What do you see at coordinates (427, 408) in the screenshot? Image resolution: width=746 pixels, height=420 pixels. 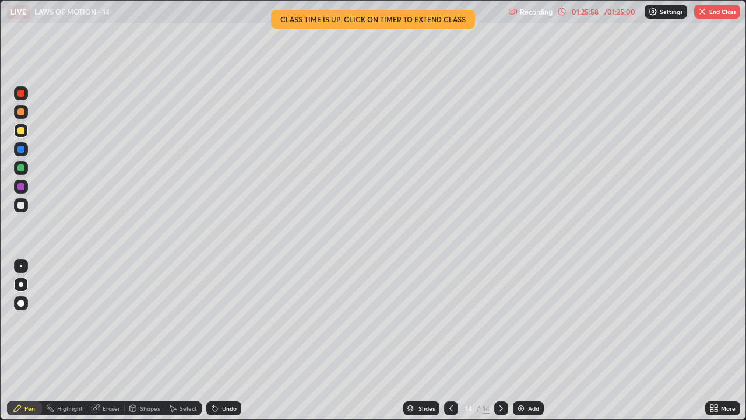 I see `div: Slides` at bounding box center [427, 408].